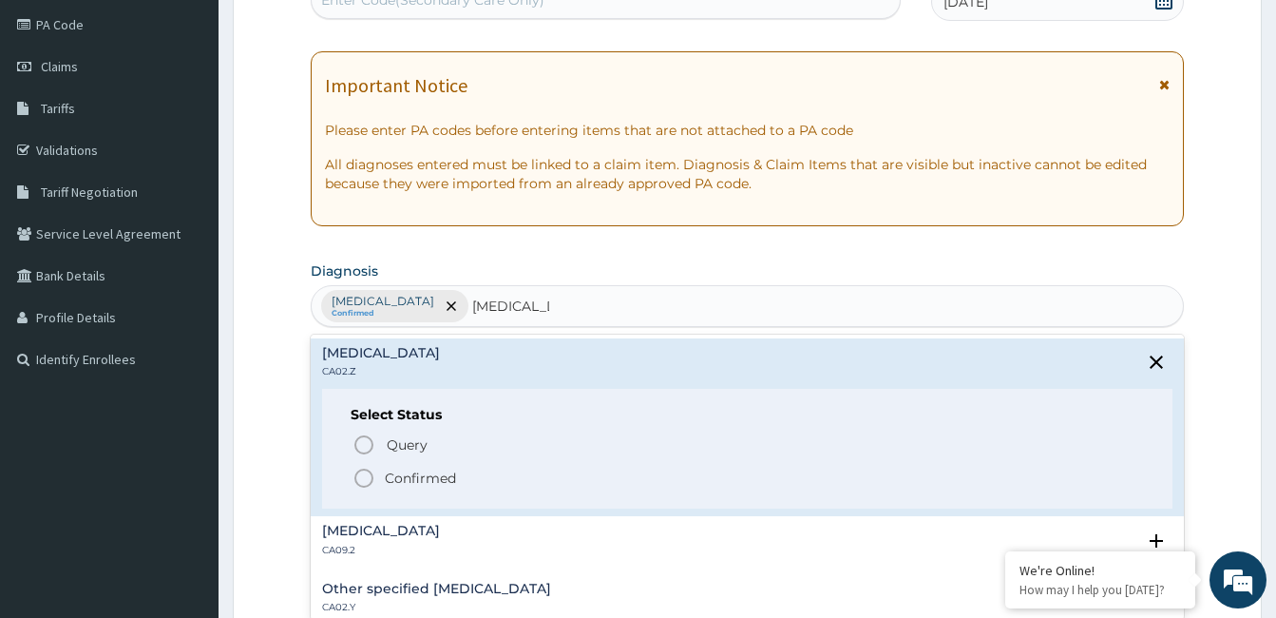  What do you see at coordinates (407, 445) in the screenshot?
I see `span: Query` at bounding box center [407, 445].